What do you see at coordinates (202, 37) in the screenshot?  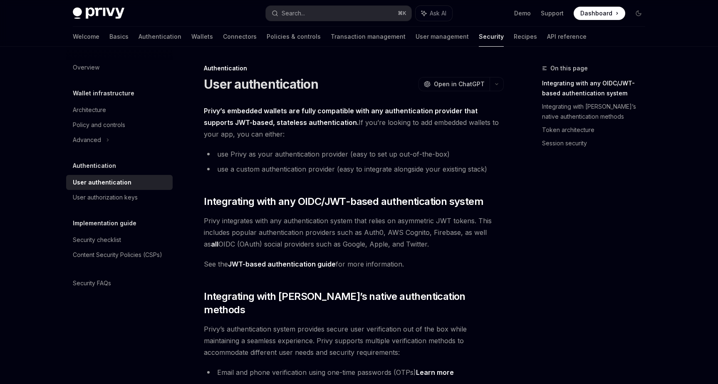 I see `a: Wallets` at bounding box center [202, 37].